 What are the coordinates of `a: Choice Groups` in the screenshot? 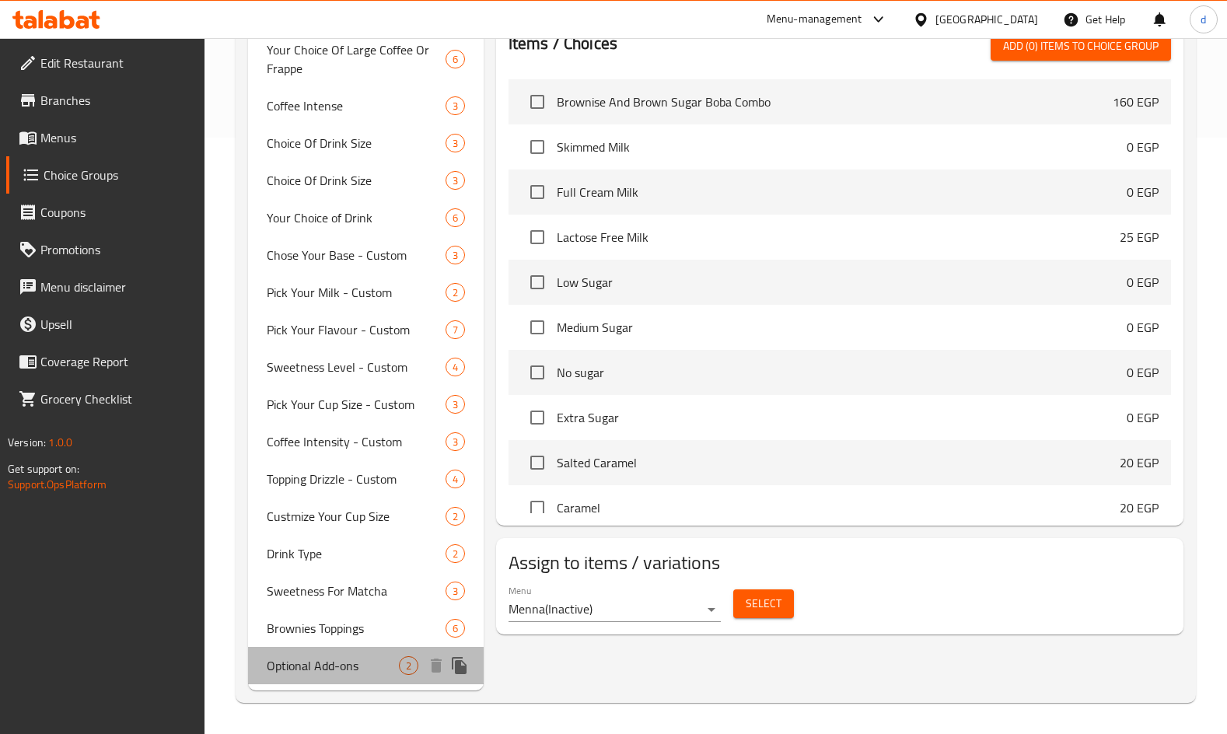 It's located at (106, 175).